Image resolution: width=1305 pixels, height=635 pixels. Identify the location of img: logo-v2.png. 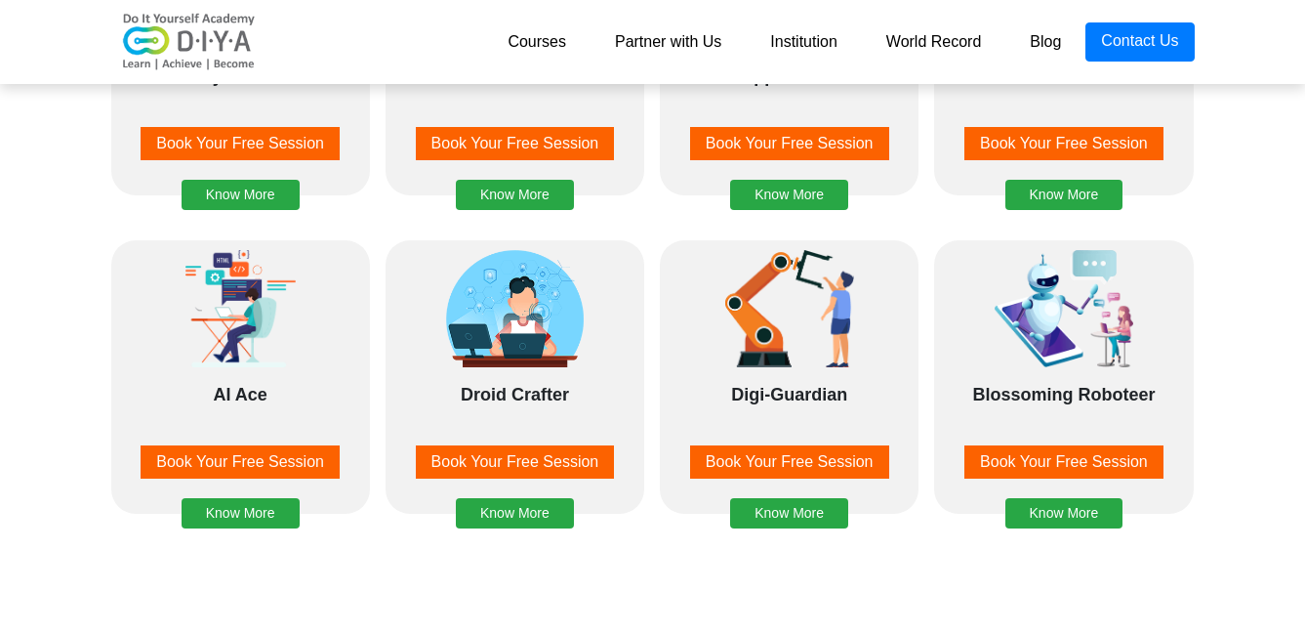
(189, 42).